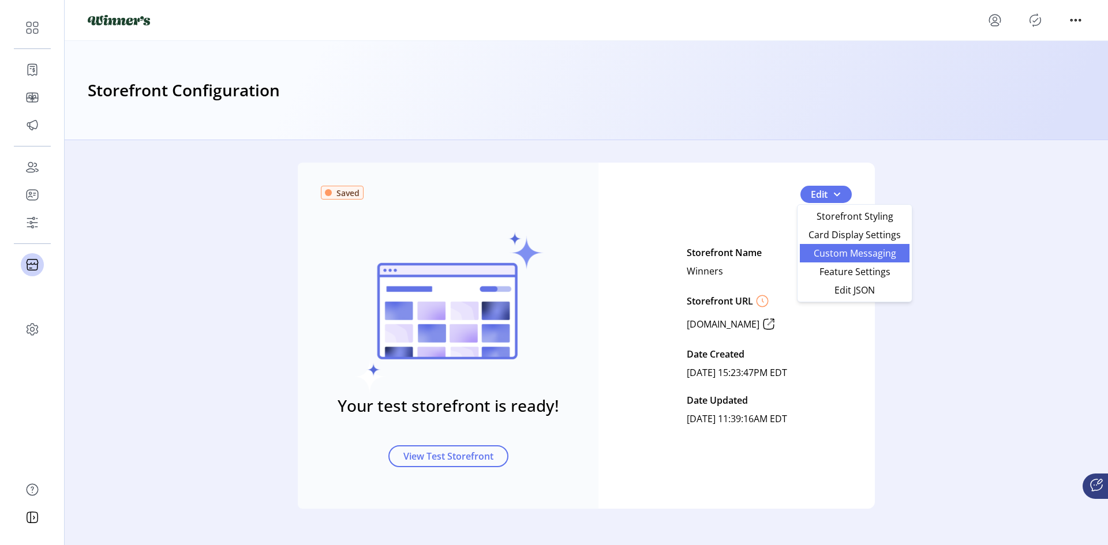 The image size is (1108, 545). What do you see at coordinates (448, 456) in the screenshot?
I see `button: View Test Storefront` at bounding box center [448, 456].